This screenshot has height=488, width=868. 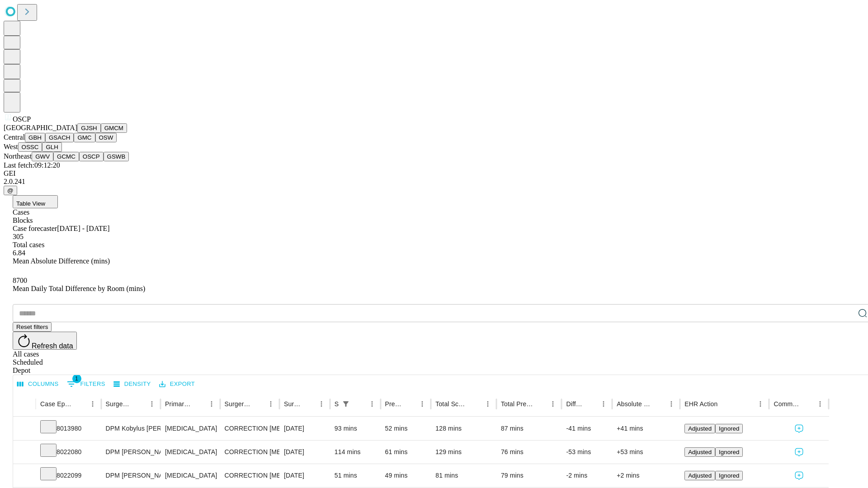 I want to click on button: Density, so click(x=132, y=384).